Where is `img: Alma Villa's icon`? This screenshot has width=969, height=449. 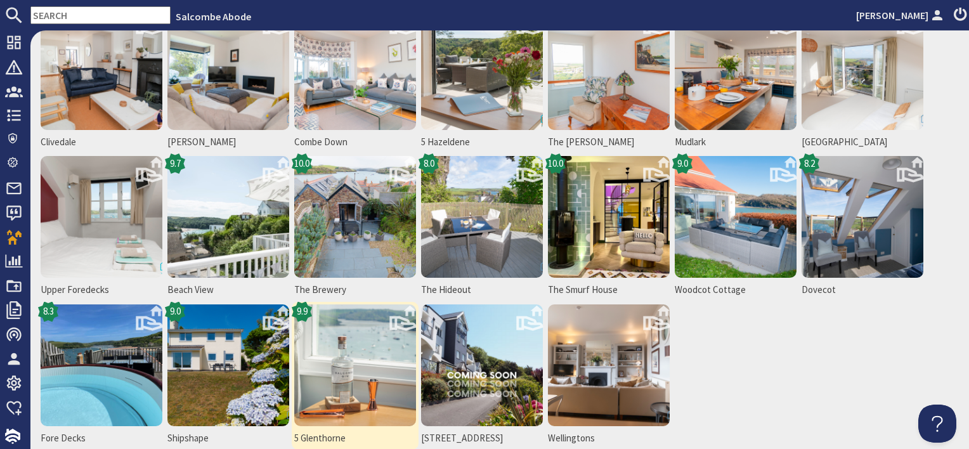 img: Alma Villa's icon is located at coordinates (228, 69).